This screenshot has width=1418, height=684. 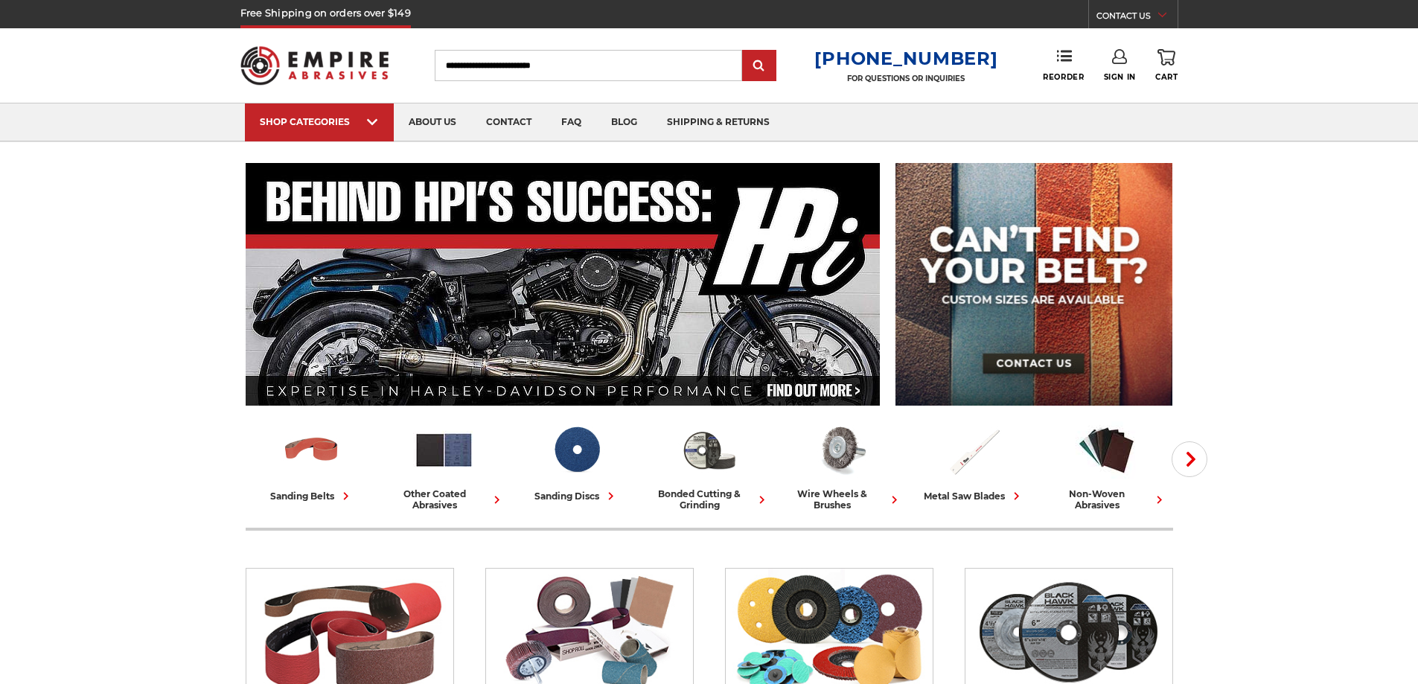 What do you see at coordinates (563, 284) in the screenshot?
I see `img: Banner for an interview featuring Horsepower Inc who makes Harley performance upgrades featured o...` at bounding box center [563, 284].